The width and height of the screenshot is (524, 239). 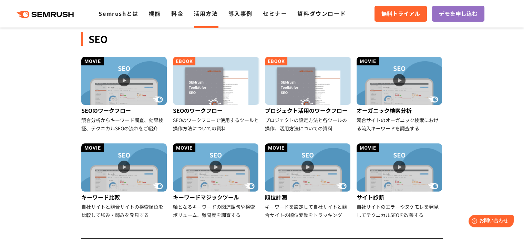 I want to click on div: 自社サイトと競合サイトの検索順位を比較して強み・弱みを発見する, so click(x=124, y=211).